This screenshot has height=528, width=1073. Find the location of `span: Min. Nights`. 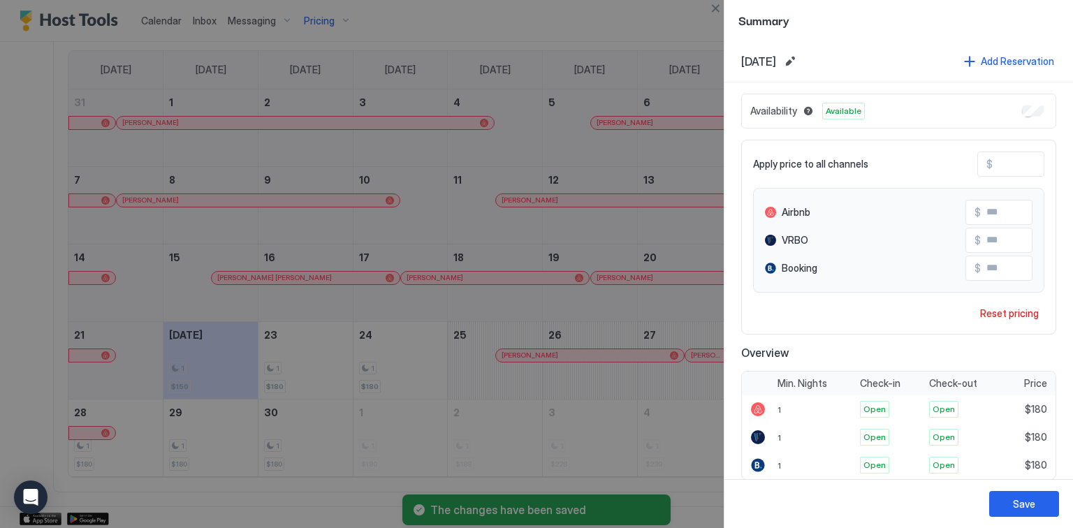

span: Min. Nights is located at coordinates (802, 384).